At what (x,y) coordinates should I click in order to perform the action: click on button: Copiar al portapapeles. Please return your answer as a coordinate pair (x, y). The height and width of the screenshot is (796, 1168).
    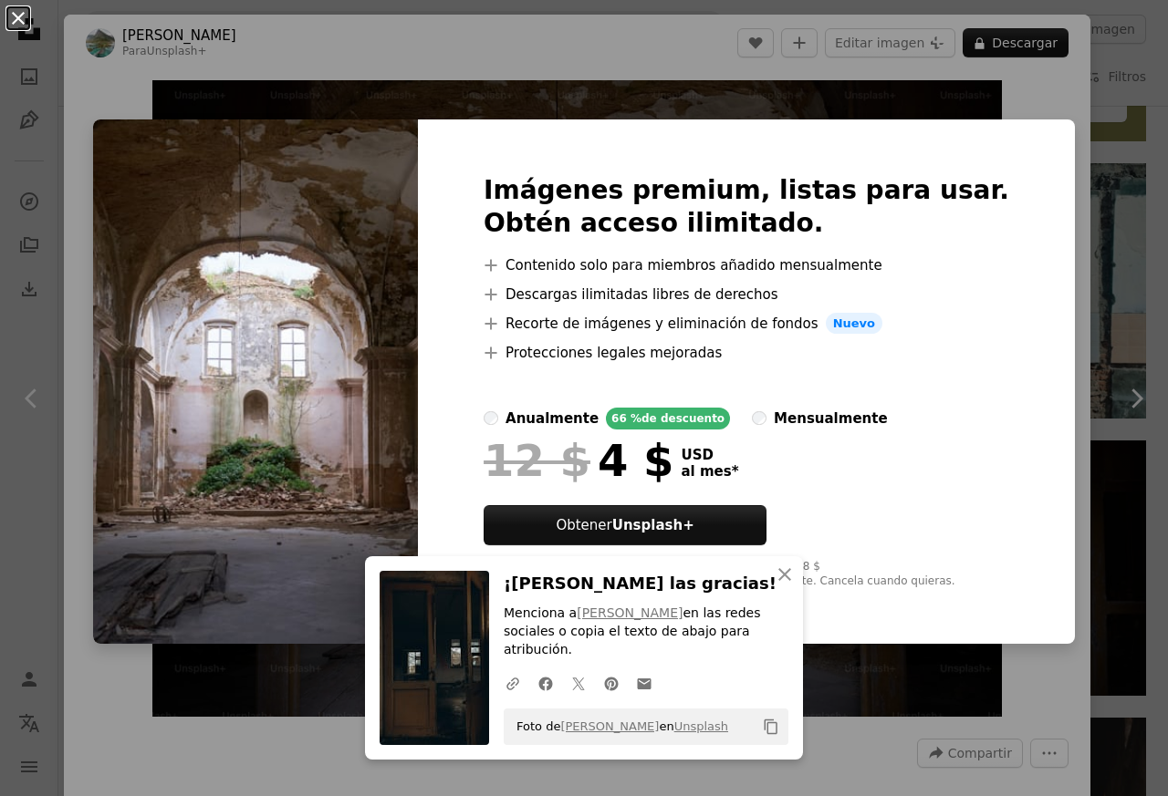
    Looking at the image, I should click on (771, 727).